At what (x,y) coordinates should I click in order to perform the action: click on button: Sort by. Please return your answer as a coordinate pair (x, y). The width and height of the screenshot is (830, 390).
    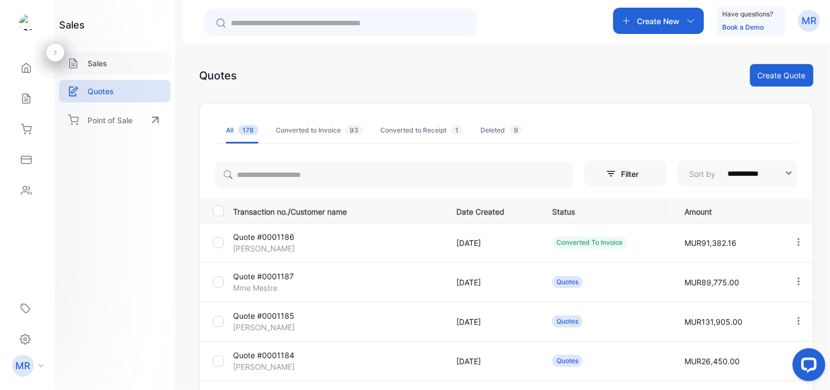
    Looking at the image, I should click on (738, 174).